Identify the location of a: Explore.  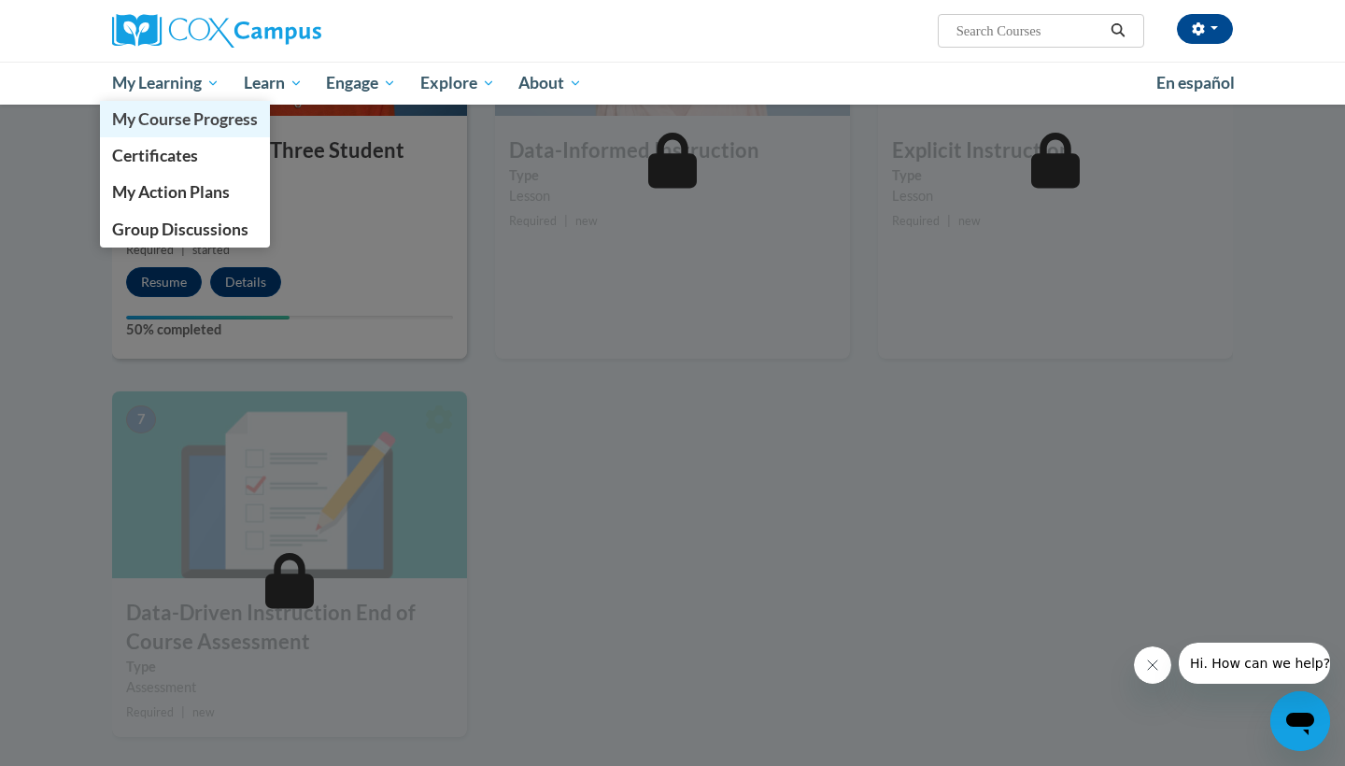
(458, 83).